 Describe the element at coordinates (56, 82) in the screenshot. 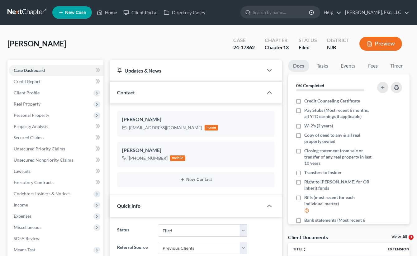

I see `a: Credit Report` at that location.